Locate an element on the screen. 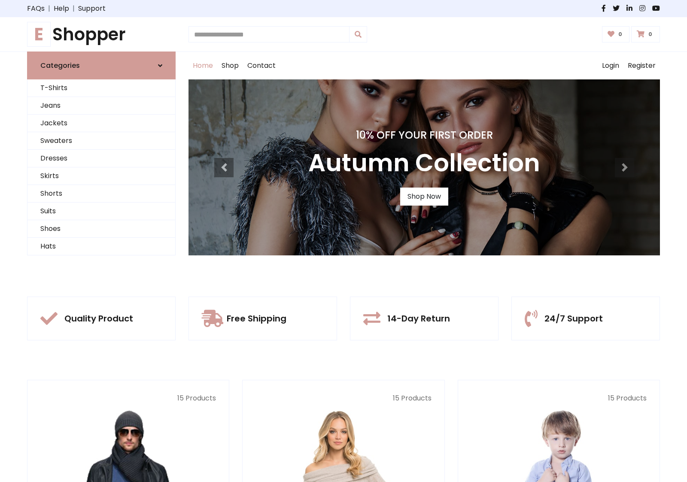  a: Dresses is located at coordinates (101, 158).